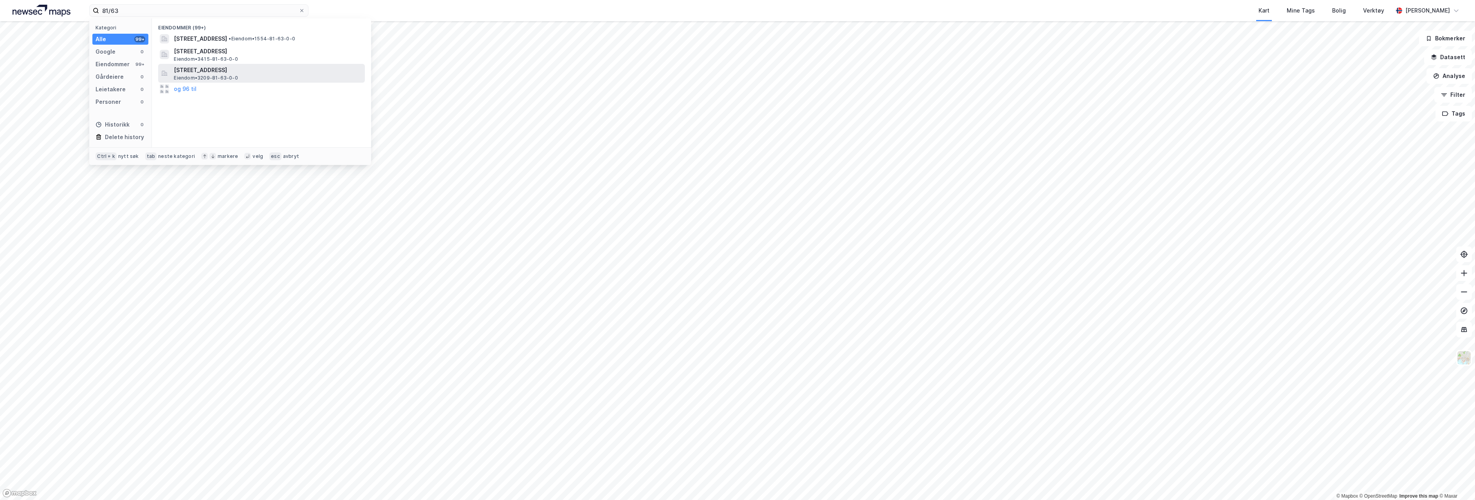 This screenshot has height=500, width=1475. I want to click on button: Datasett, so click(1448, 57).